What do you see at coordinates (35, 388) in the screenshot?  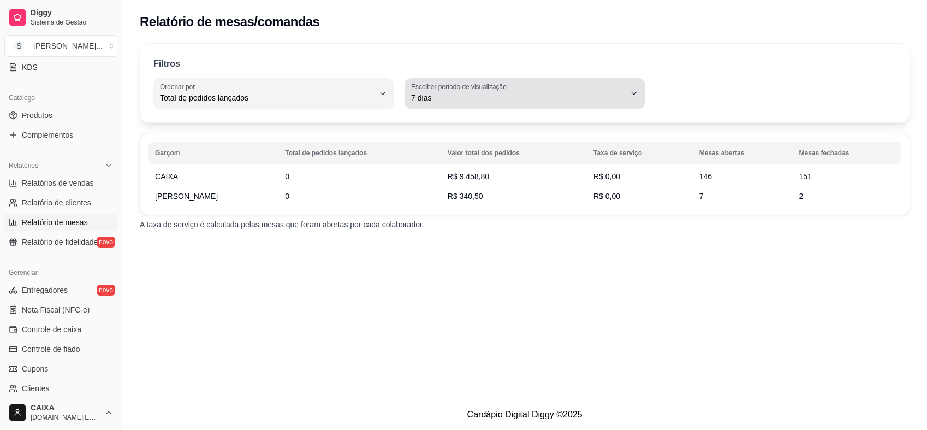 I see `span: Clientes` at bounding box center [35, 388].